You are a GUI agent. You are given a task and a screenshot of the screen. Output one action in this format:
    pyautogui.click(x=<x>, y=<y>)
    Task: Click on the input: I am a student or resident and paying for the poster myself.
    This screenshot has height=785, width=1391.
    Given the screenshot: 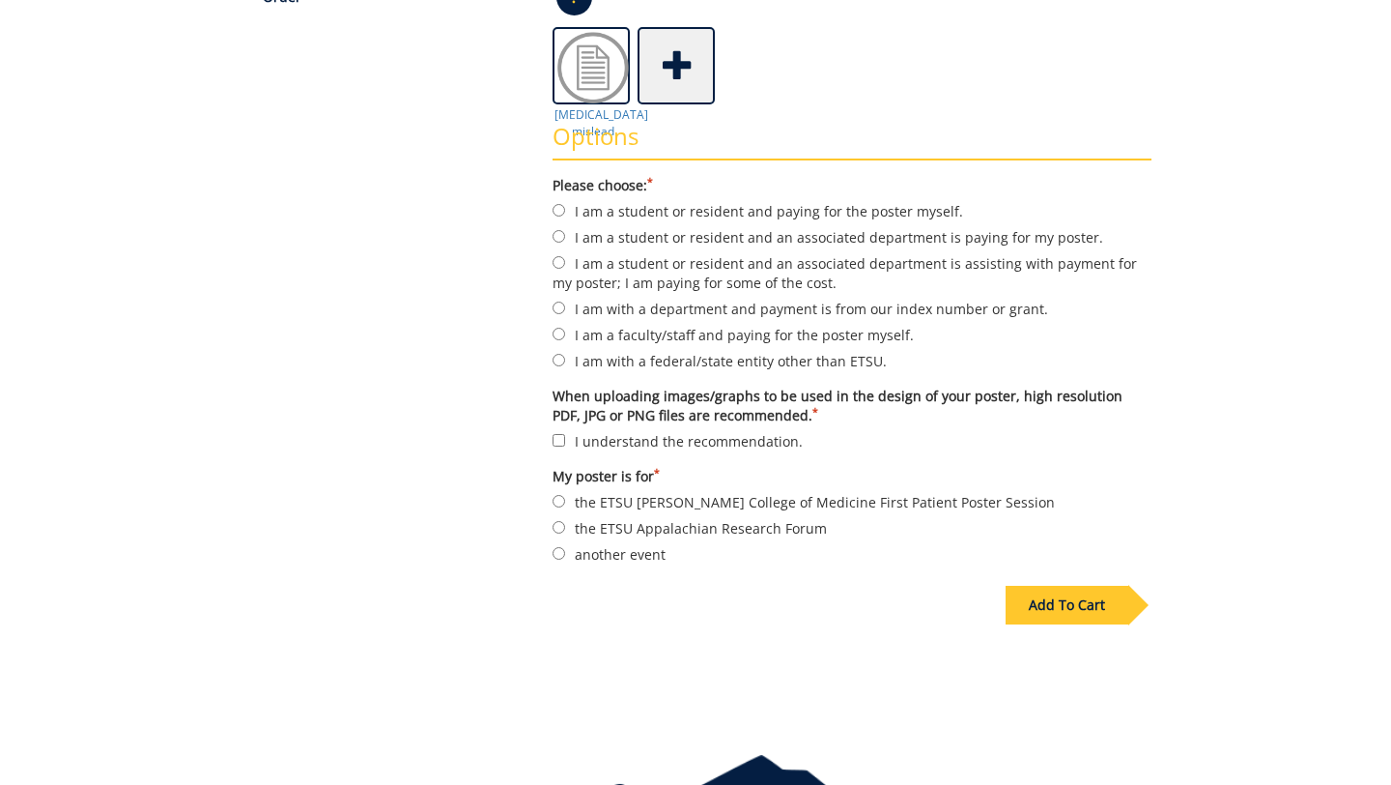 What is the action you would take?
    pyautogui.click(x=558, y=210)
    